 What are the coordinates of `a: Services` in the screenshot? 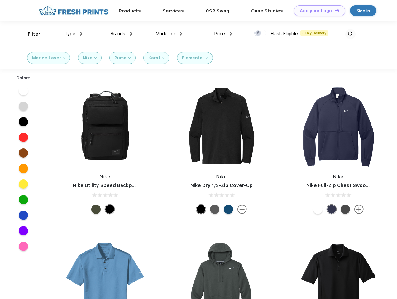 It's located at (173, 11).